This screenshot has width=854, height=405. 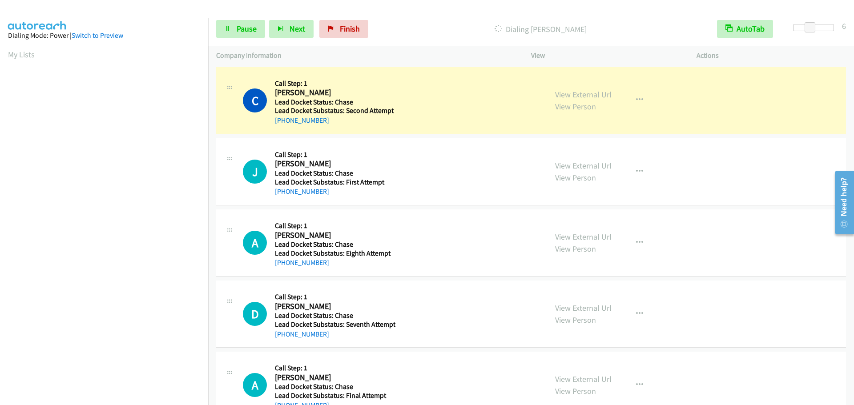 What do you see at coordinates (344, 29) in the screenshot?
I see `a: Finish` at bounding box center [344, 29].